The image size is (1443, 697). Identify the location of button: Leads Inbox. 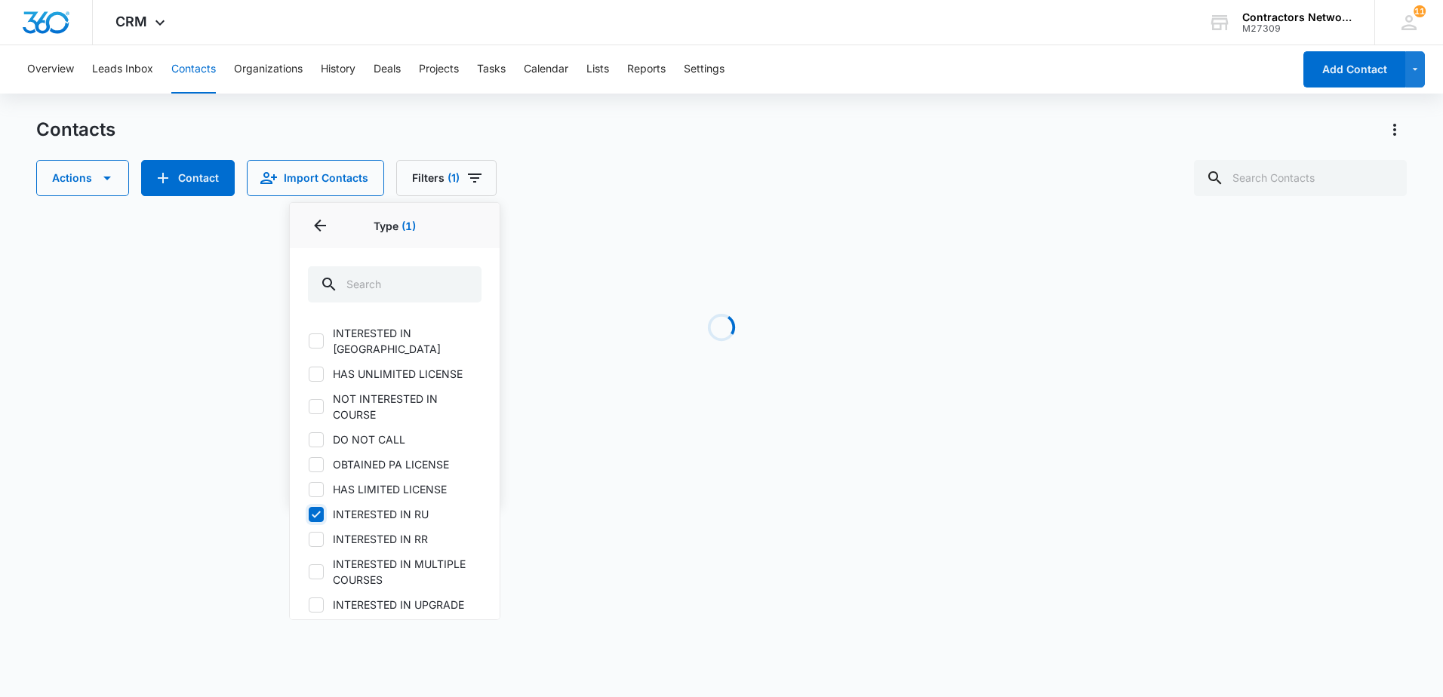
(122, 69).